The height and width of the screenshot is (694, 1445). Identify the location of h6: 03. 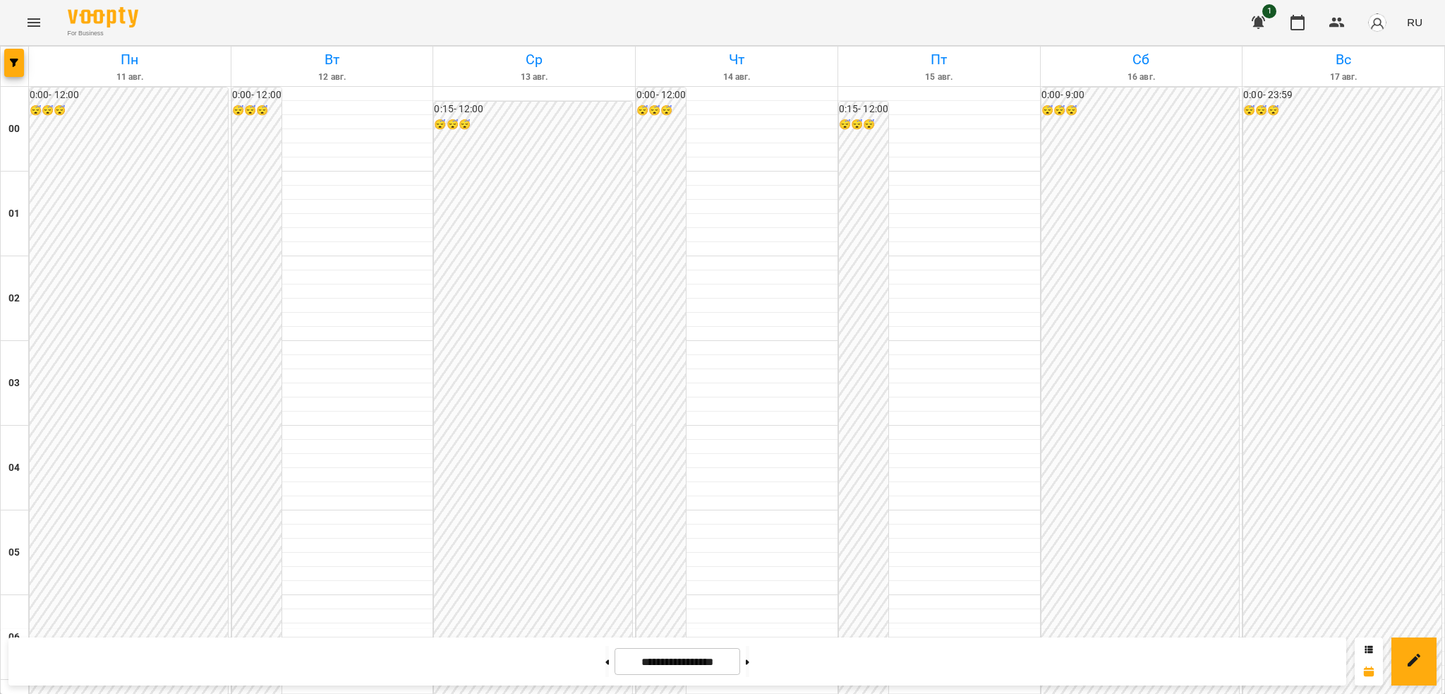
(14, 383).